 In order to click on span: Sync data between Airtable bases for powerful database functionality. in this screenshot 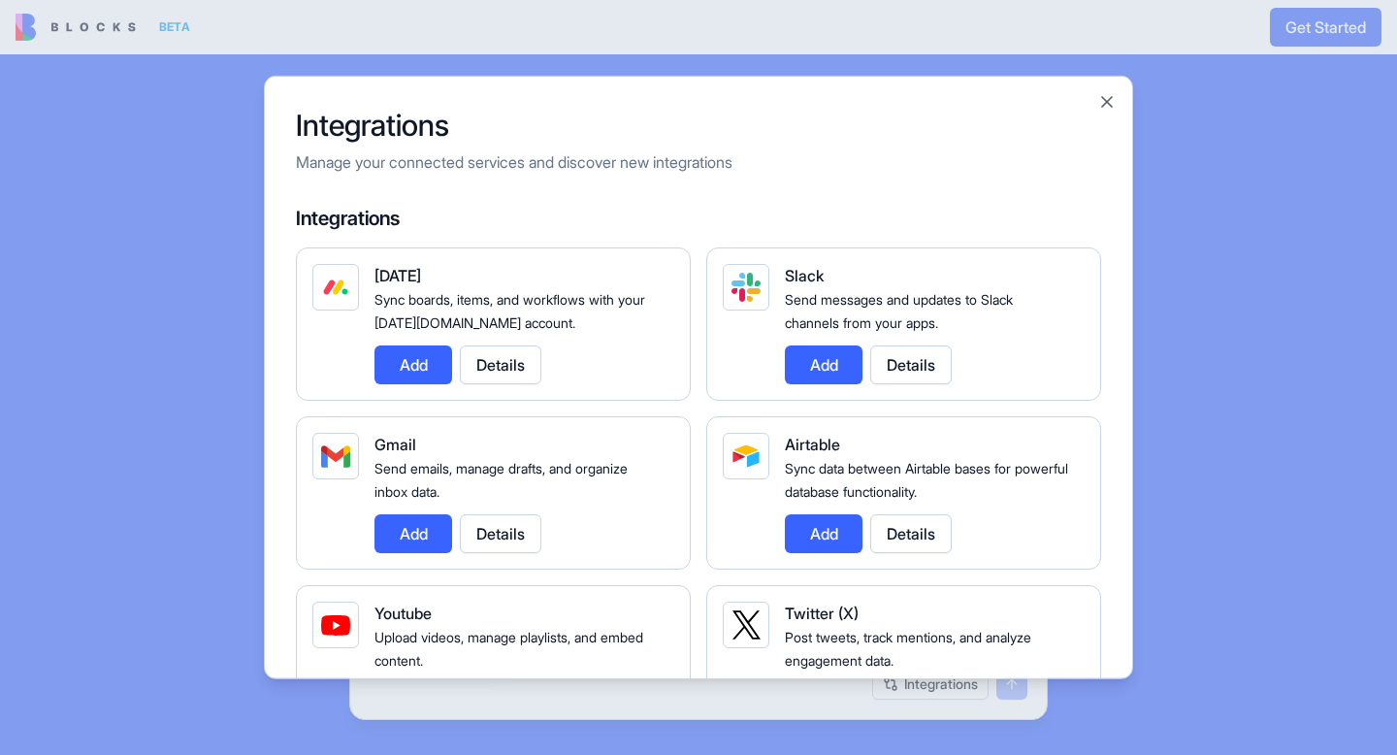, I will do `click(926, 479)`.